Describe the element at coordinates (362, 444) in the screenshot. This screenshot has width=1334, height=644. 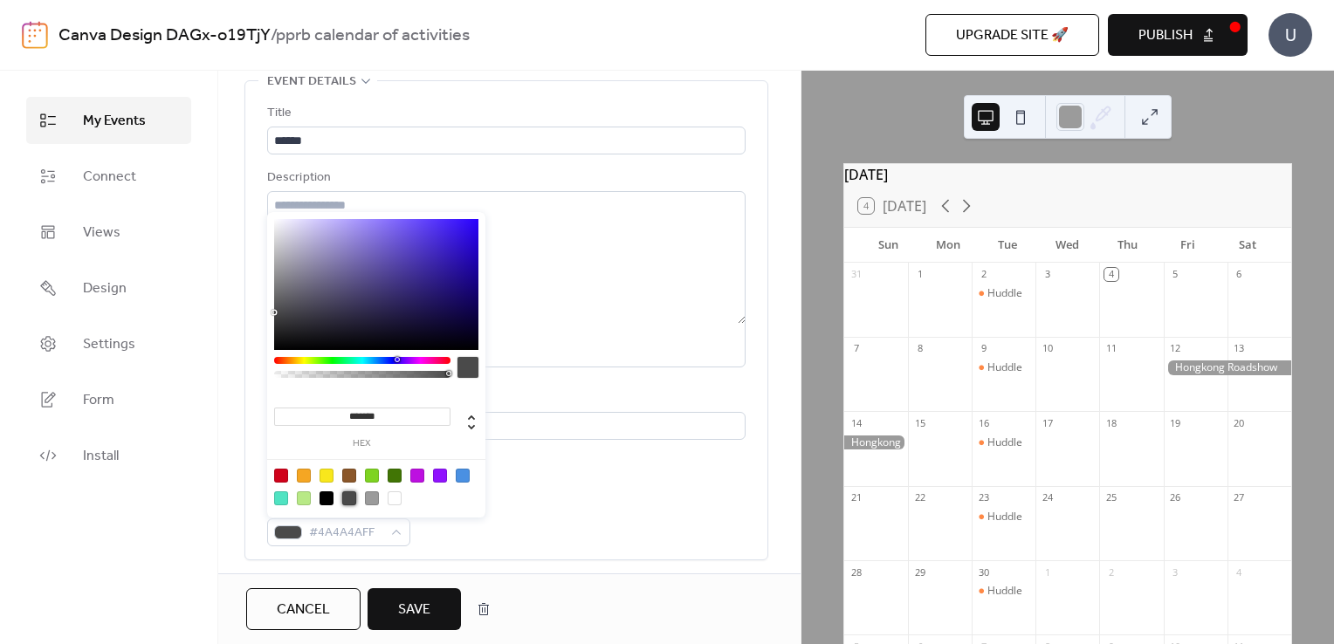
I see `label: hex` at that location.